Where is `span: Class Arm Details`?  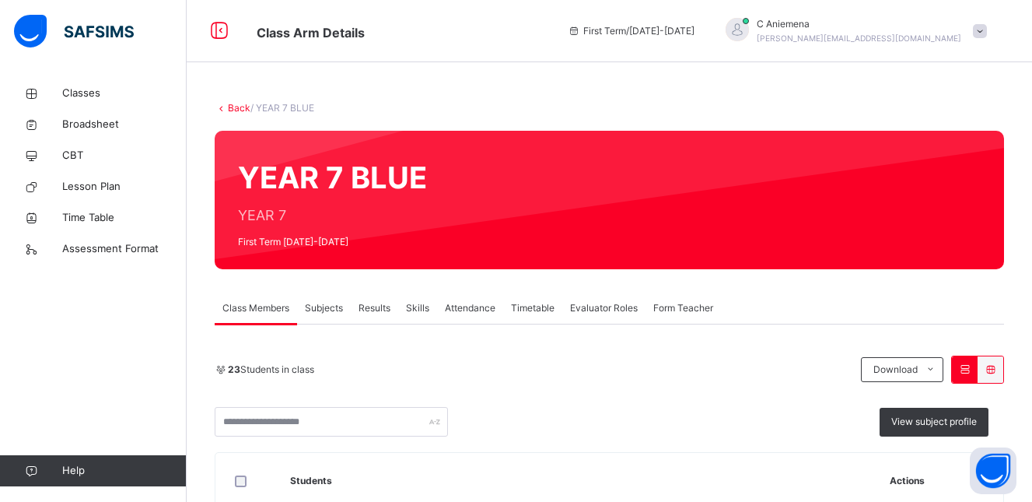 span: Class Arm Details is located at coordinates (310, 33).